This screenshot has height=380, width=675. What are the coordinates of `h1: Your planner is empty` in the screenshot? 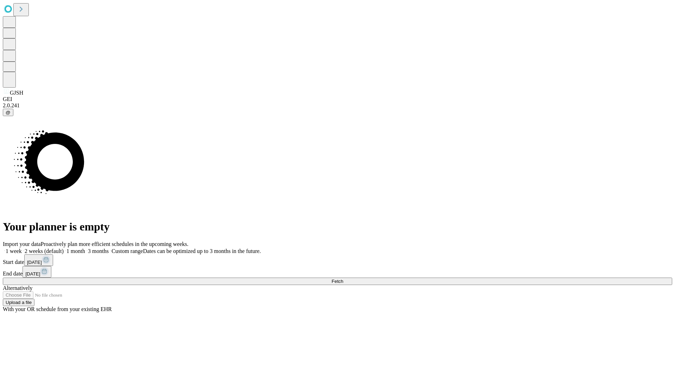 It's located at (337, 226).